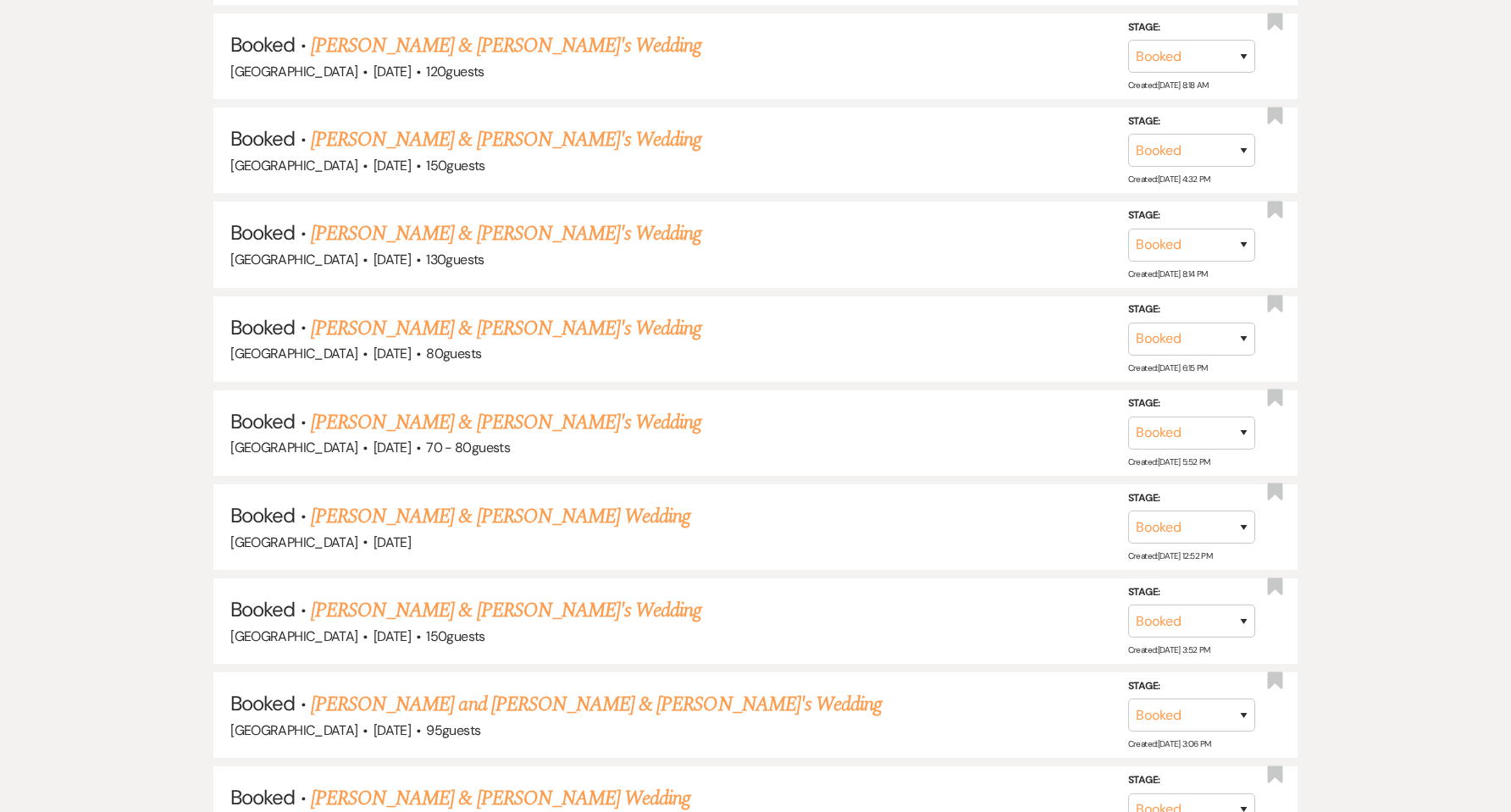 Image resolution: width=1511 pixels, height=812 pixels. What do you see at coordinates (454, 259) in the screenshot?
I see `span: 130 guests` at bounding box center [454, 259].